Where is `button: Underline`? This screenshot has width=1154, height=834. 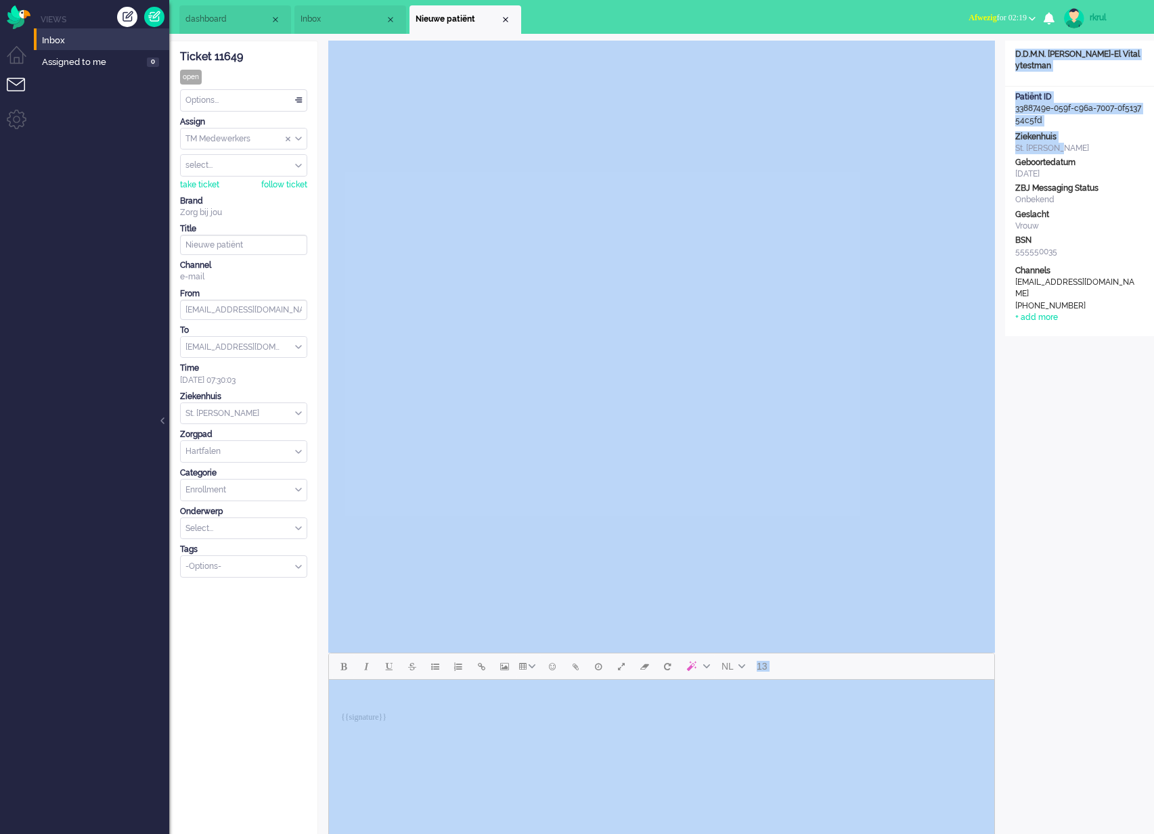 button: Underline is located at coordinates (389, 667).